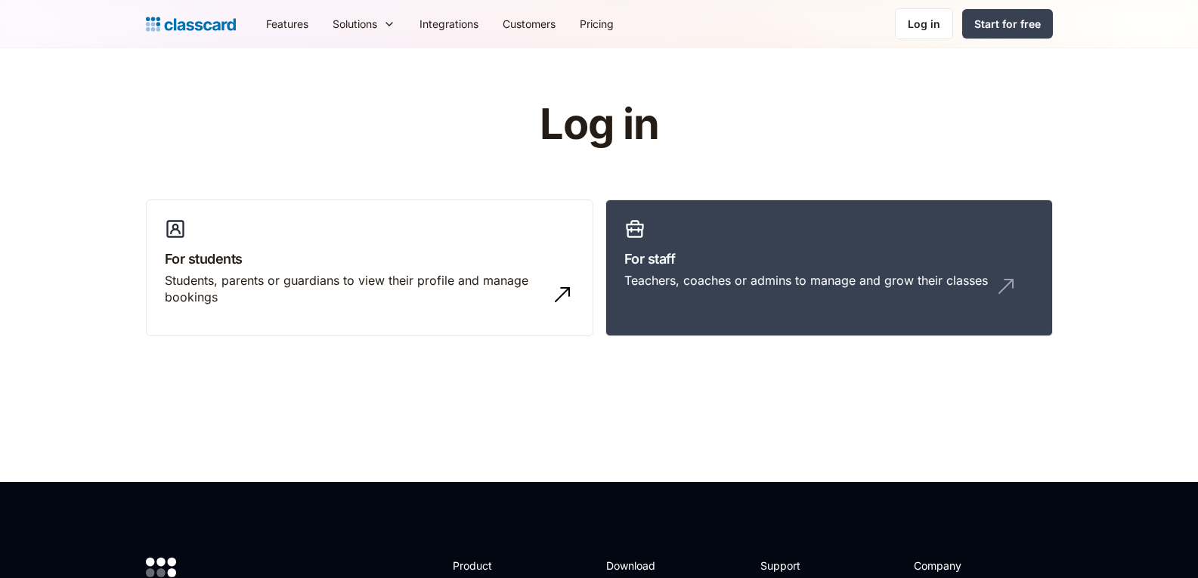  What do you see at coordinates (1007, 23) in the screenshot?
I see `div: Start for free` at bounding box center [1007, 23].